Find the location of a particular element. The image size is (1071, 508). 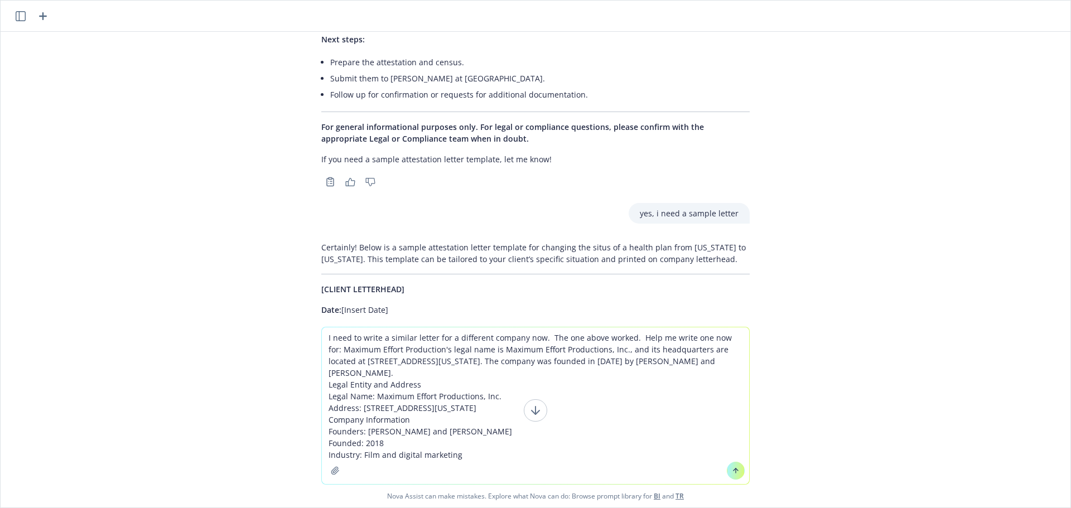

a: TR is located at coordinates (679, 496).